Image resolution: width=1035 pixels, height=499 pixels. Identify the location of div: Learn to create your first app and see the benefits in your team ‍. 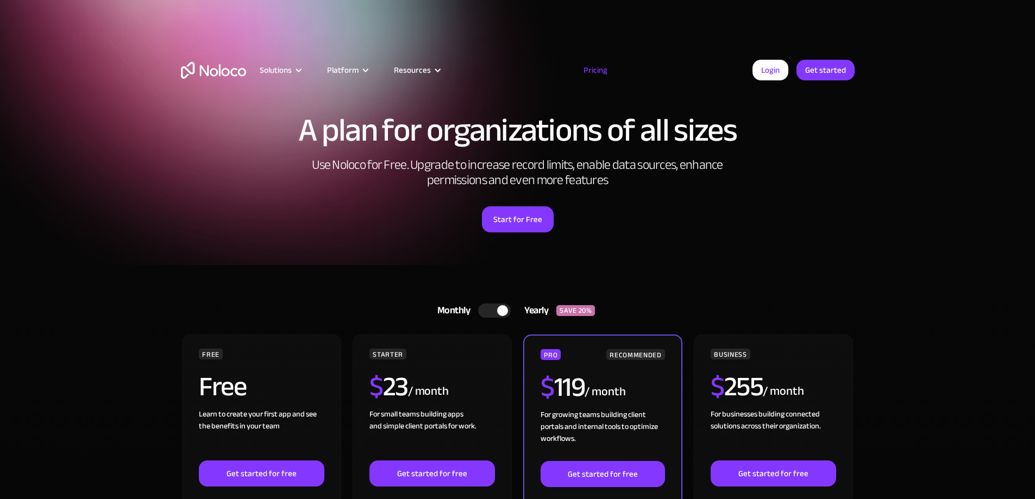
(261, 435).